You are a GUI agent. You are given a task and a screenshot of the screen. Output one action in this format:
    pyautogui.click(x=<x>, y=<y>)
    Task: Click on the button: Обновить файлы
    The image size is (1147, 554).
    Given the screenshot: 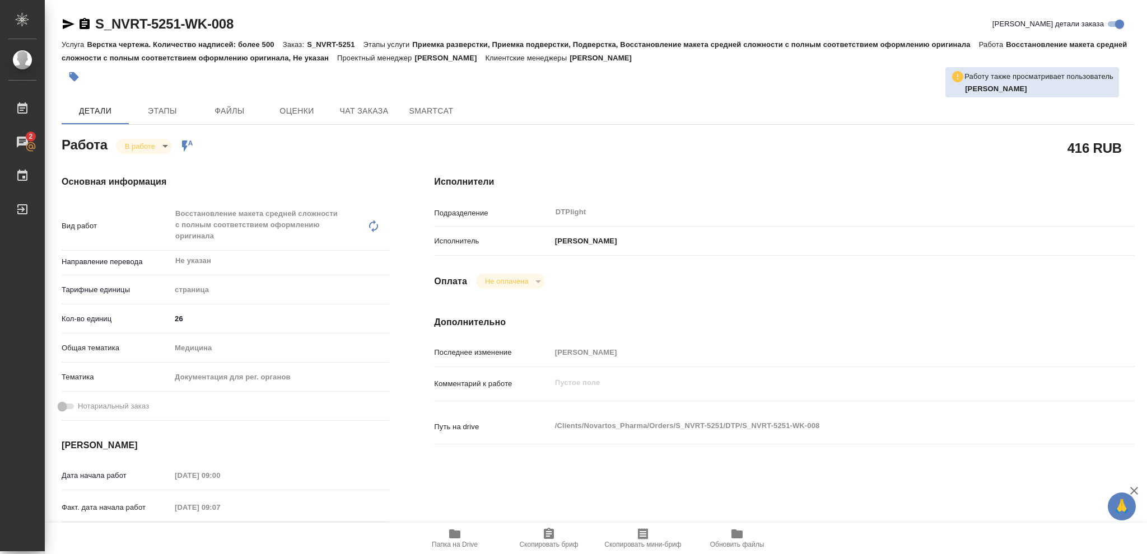 What is the action you would take?
    pyautogui.click(x=737, y=539)
    